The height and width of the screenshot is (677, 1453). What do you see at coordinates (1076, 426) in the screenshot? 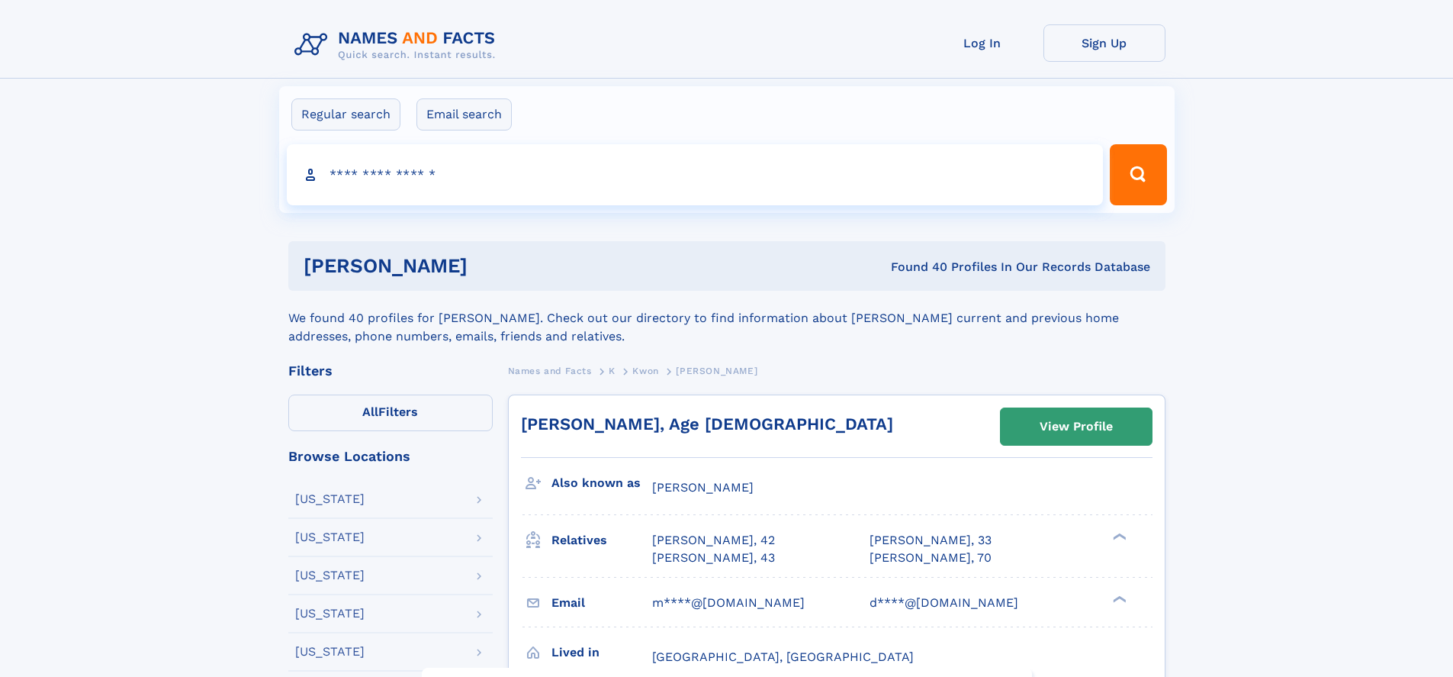
I see `div: View Profile` at bounding box center [1076, 426].